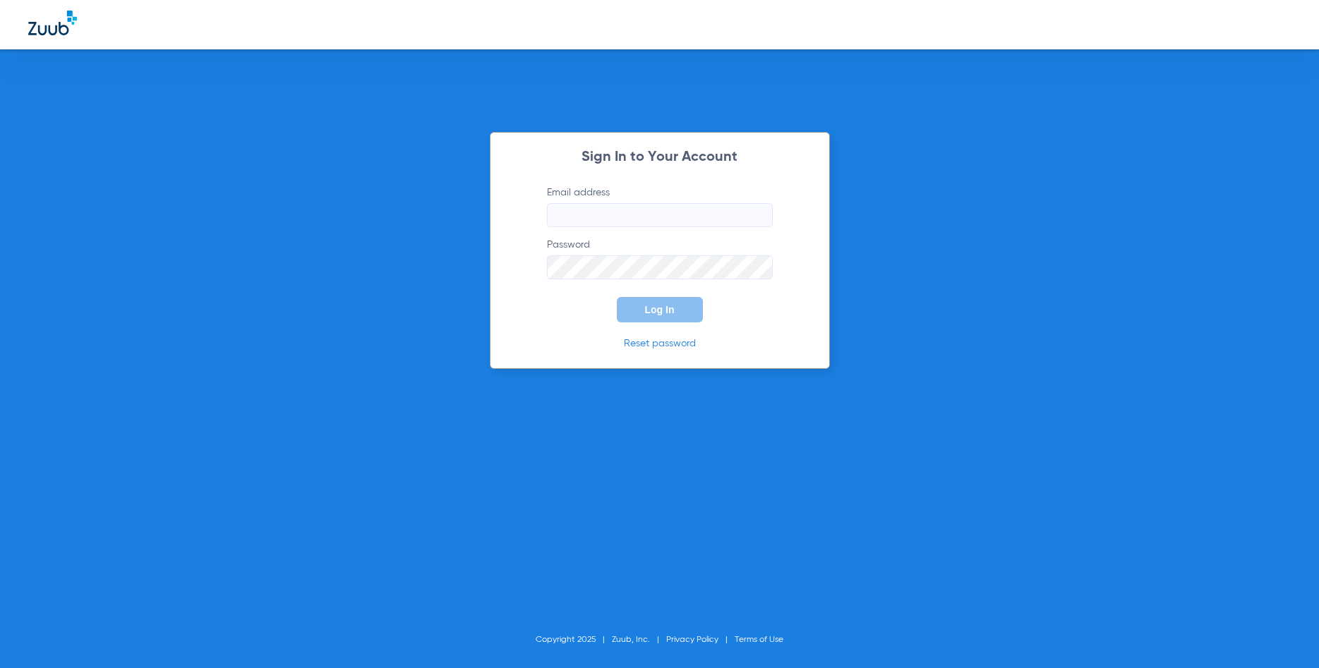 The image size is (1319, 668). Describe the element at coordinates (660, 310) in the screenshot. I see `button: Log In` at that location.